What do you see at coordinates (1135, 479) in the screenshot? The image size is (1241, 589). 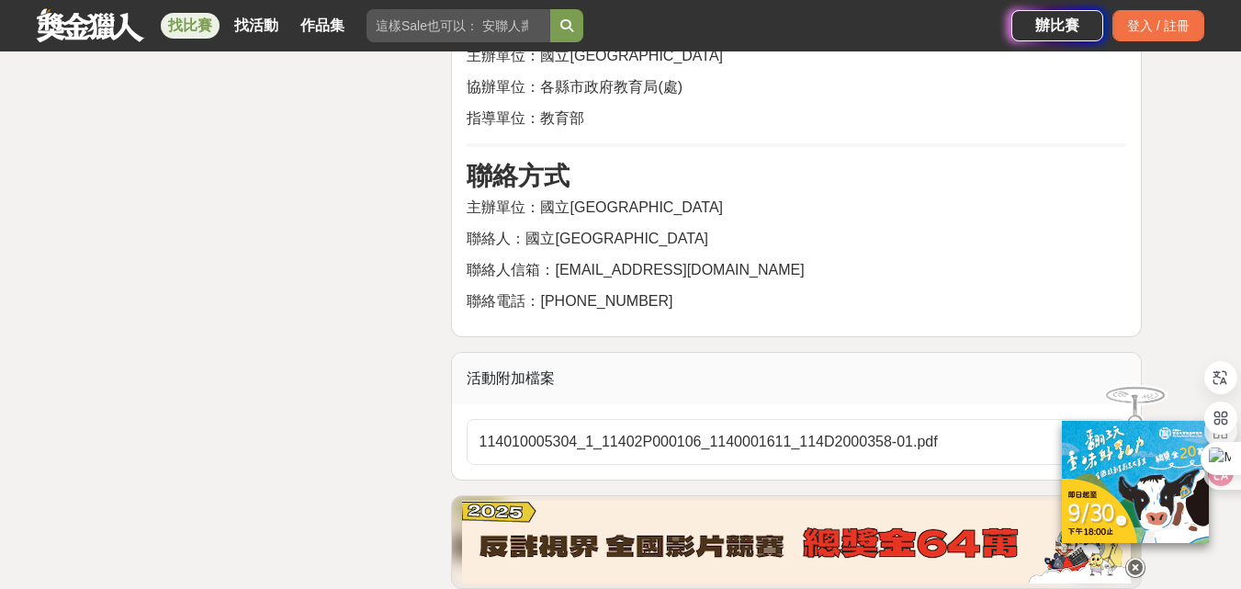 I see `img: c171a689-fb2c-43c6-a33c-e56b1f4b2190.jpg` at bounding box center [1135, 479].